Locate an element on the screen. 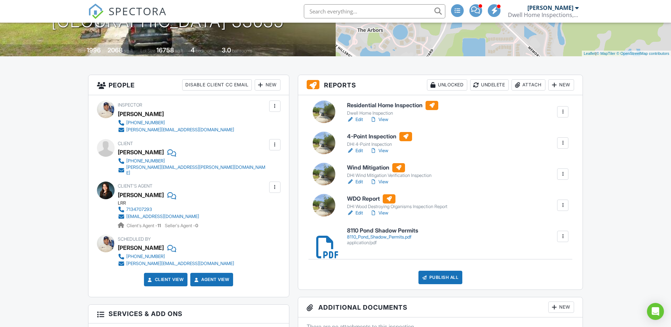 The image size is (671, 327). span: SPECTORA is located at coordinates (138, 11).